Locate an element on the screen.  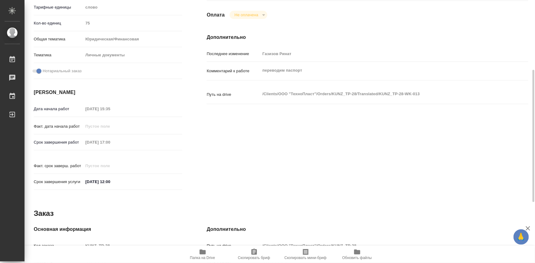
p: Факт. дата начала работ is located at coordinates (58, 127).